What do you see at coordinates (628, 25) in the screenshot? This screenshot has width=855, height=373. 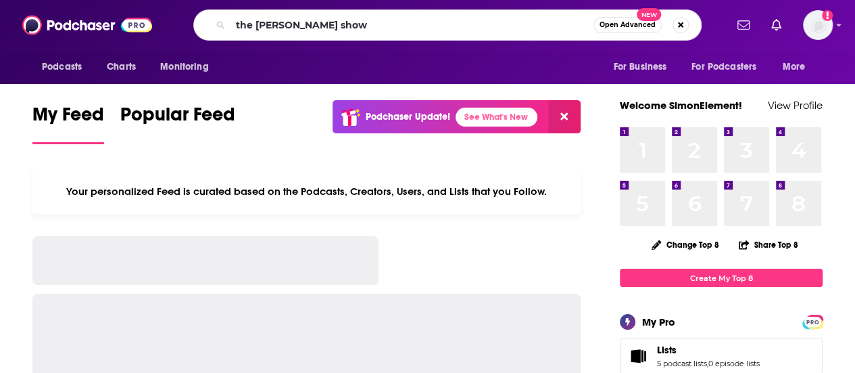 I see `button: Open AdvancedNew` at bounding box center [628, 25].